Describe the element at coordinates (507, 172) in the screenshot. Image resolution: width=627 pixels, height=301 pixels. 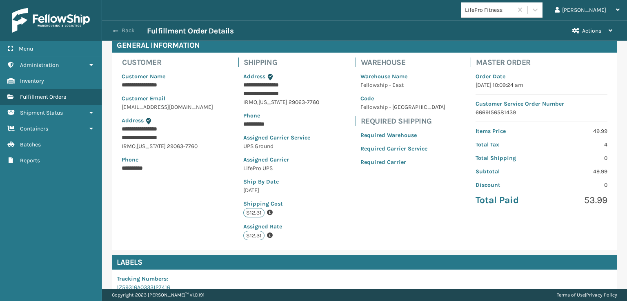
I see `p: Subtotal` at that location.